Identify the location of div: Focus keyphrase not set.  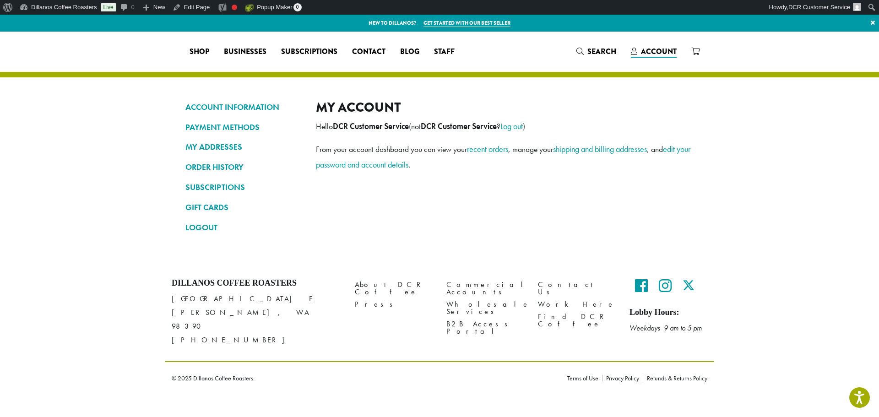
(234, 7).